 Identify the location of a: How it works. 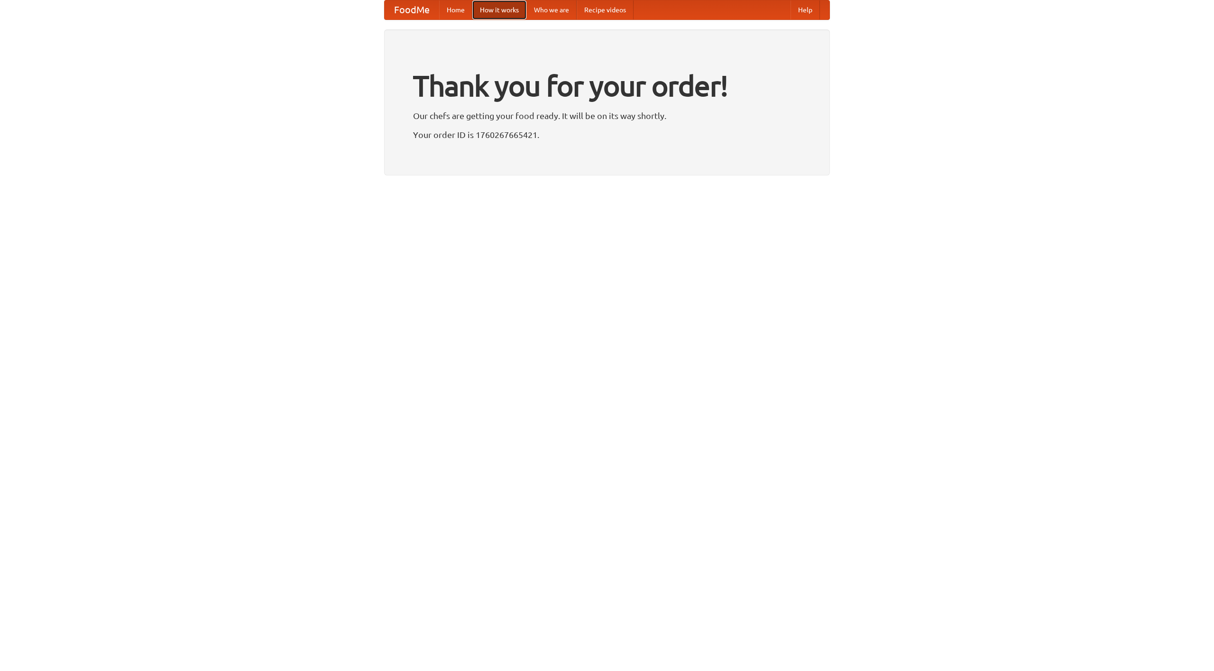
(499, 10).